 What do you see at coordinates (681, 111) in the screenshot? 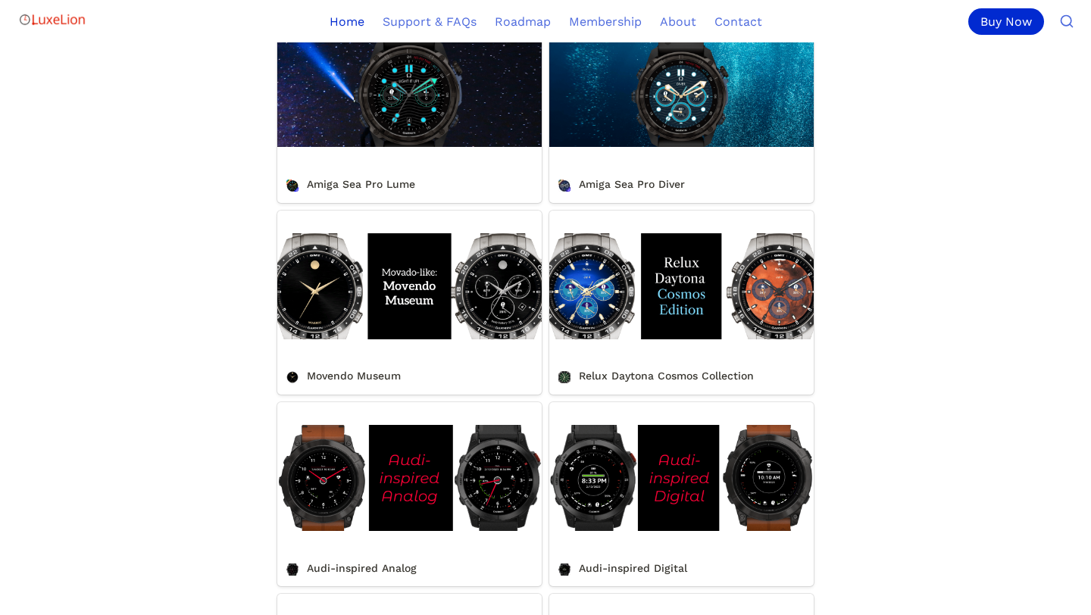
I see `a: Amiga Sea Pro Diver` at bounding box center [681, 111].